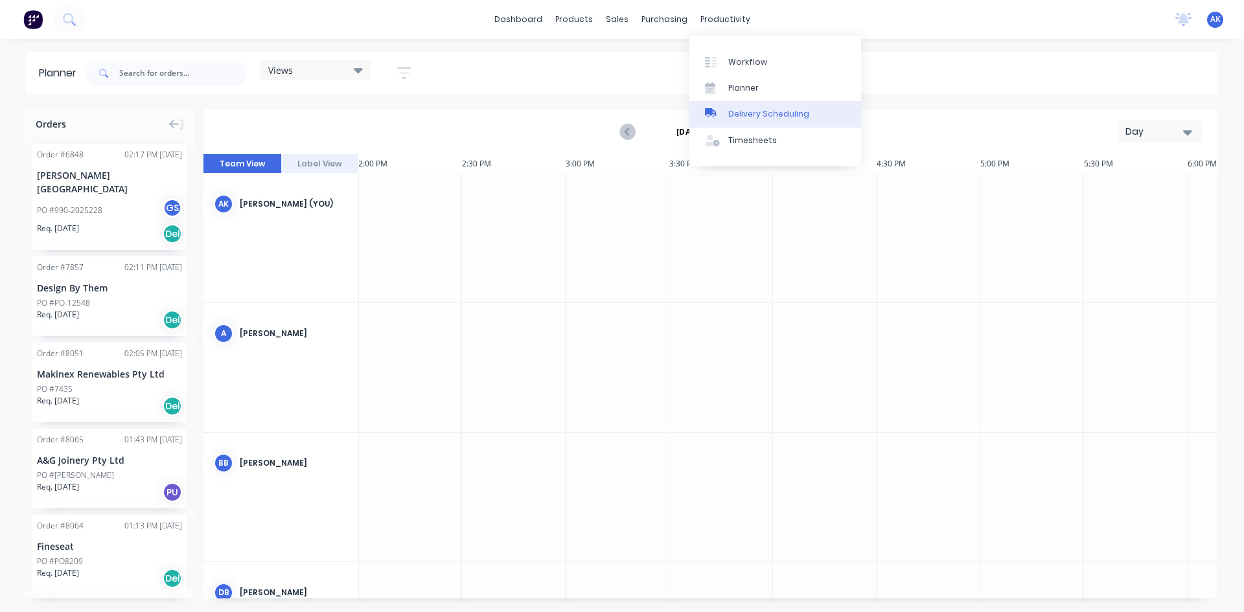  What do you see at coordinates (54, 389) in the screenshot?
I see `div: PO #7435` at bounding box center [54, 389].